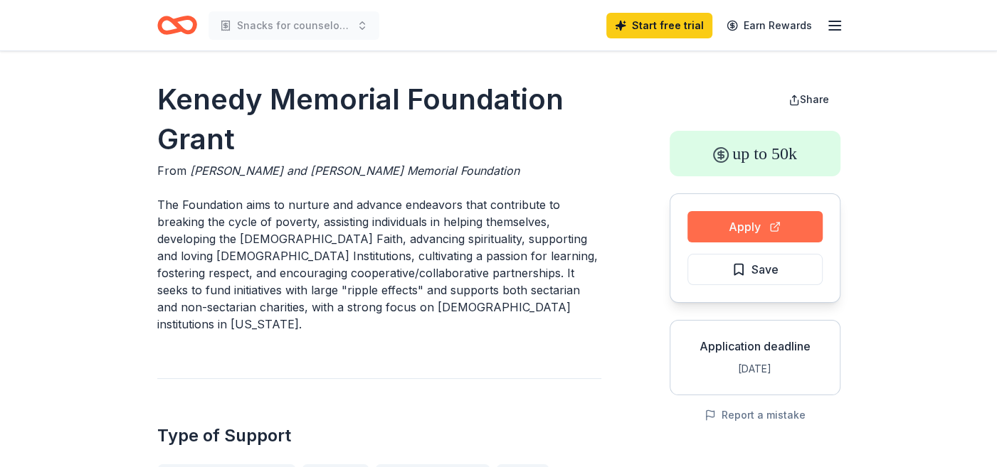  What do you see at coordinates (379, 120) in the screenshot?
I see `h1: Kenedy Memorial Foundation Grant` at bounding box center [379, 120].